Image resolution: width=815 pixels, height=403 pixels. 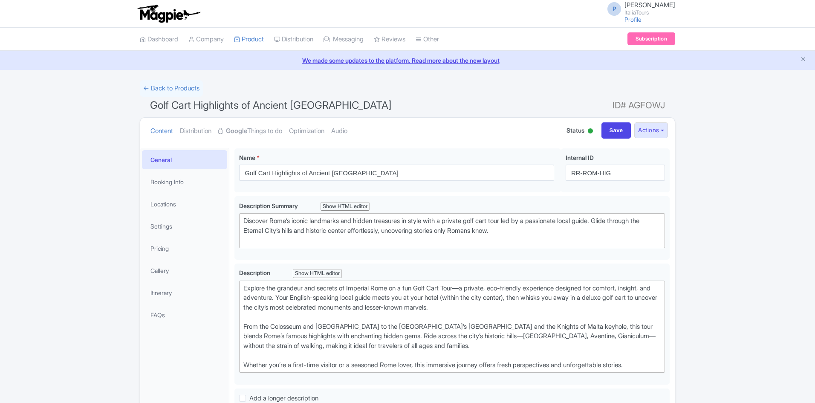 I want to click on a: Company, so click(x=206, y=39).